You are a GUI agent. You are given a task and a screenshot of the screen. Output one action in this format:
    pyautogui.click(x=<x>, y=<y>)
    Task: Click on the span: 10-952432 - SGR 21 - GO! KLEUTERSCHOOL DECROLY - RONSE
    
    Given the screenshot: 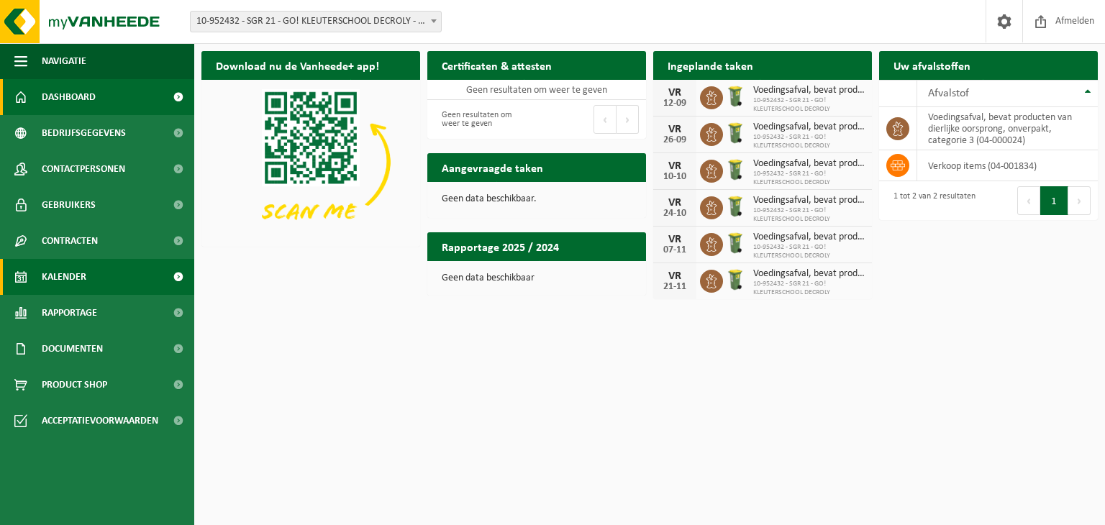 What is the action you would take?
    pyautogui.click(x=316, y=22)
    